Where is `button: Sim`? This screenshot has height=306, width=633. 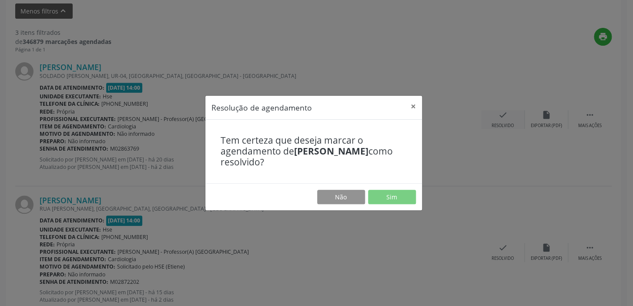 button: Sim is located at coordinates (392, 197).